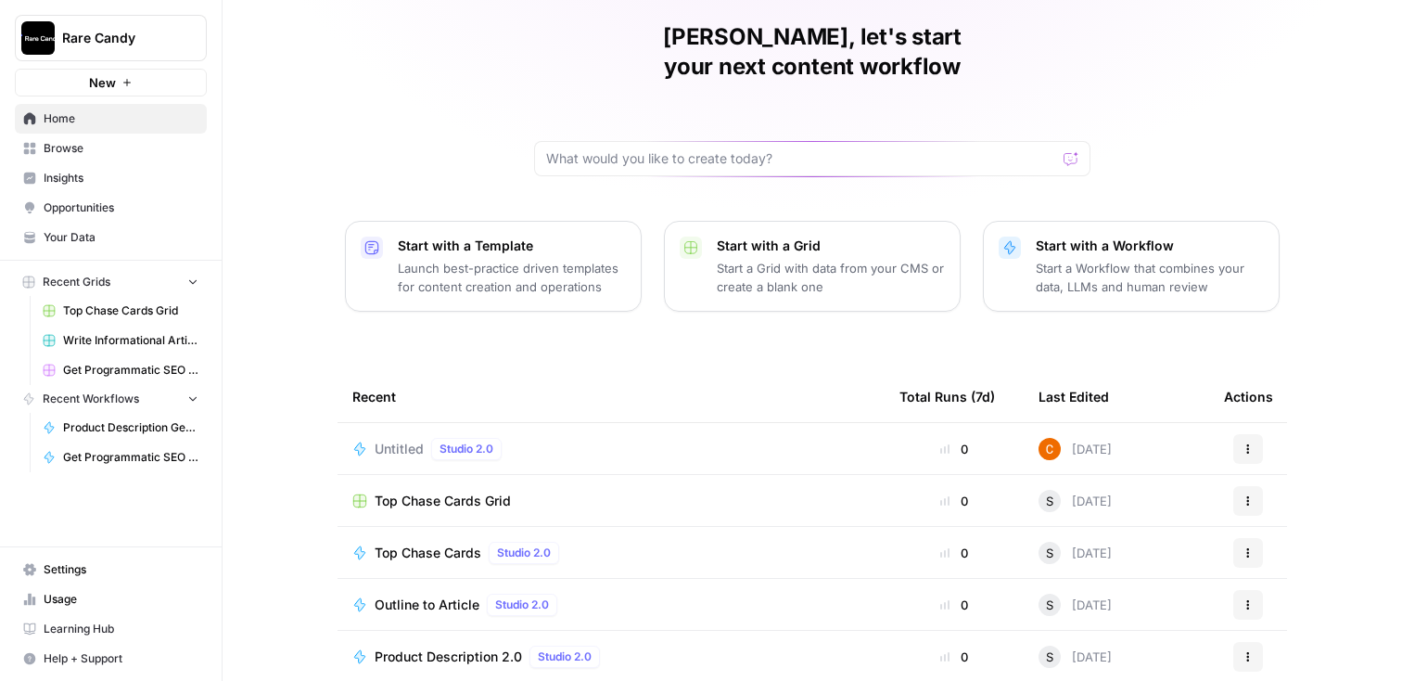 The width and height of the screenshot is (1402, 681). What do you see at coordinates (91, 399) in the screenshot?
I see `span: Recent Workflows` at bounding box center [91, 399].